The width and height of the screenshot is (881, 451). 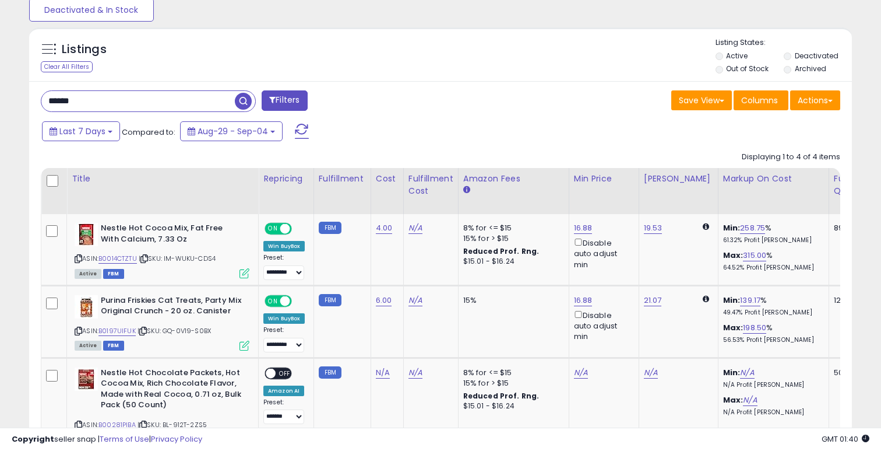 What do you see at coordinates (773, 178) in the screenshot?
I see `div: Markup on Cost` at bounding box center [773, 178].